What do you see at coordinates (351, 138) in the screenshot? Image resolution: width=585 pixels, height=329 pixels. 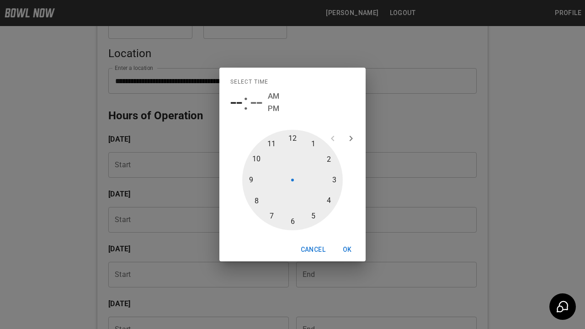 I see `button: open next view` at bounding box center [351, 138].